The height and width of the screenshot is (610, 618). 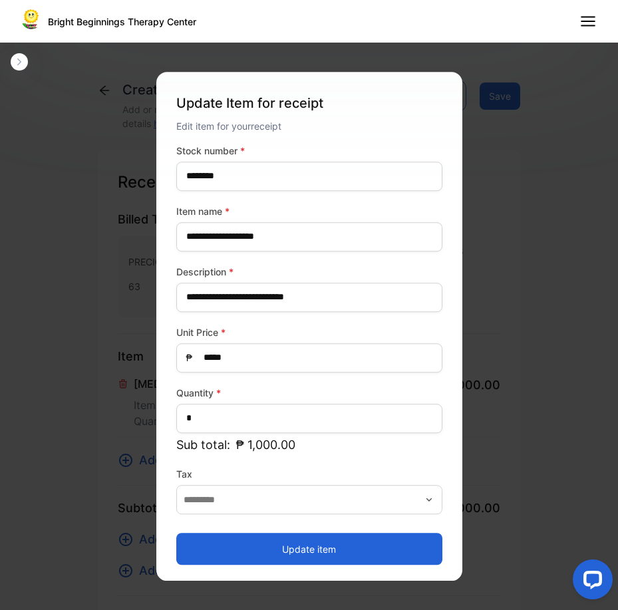 What do you see at coordinates (309, 150) in the screenshot?
I see `label: Stock number` at bounding box center [309, 150].